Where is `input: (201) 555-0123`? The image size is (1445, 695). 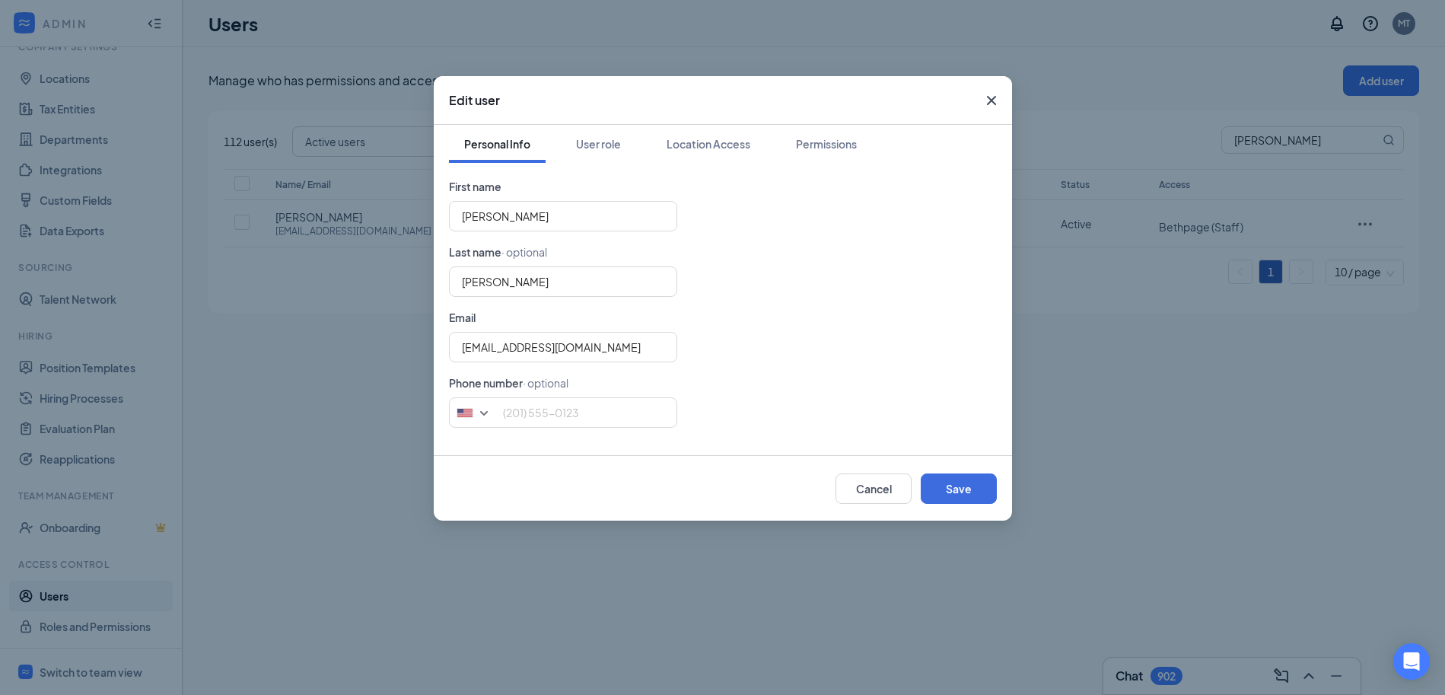 input: (201) 555-0123 is located at coordinates (563, 412).